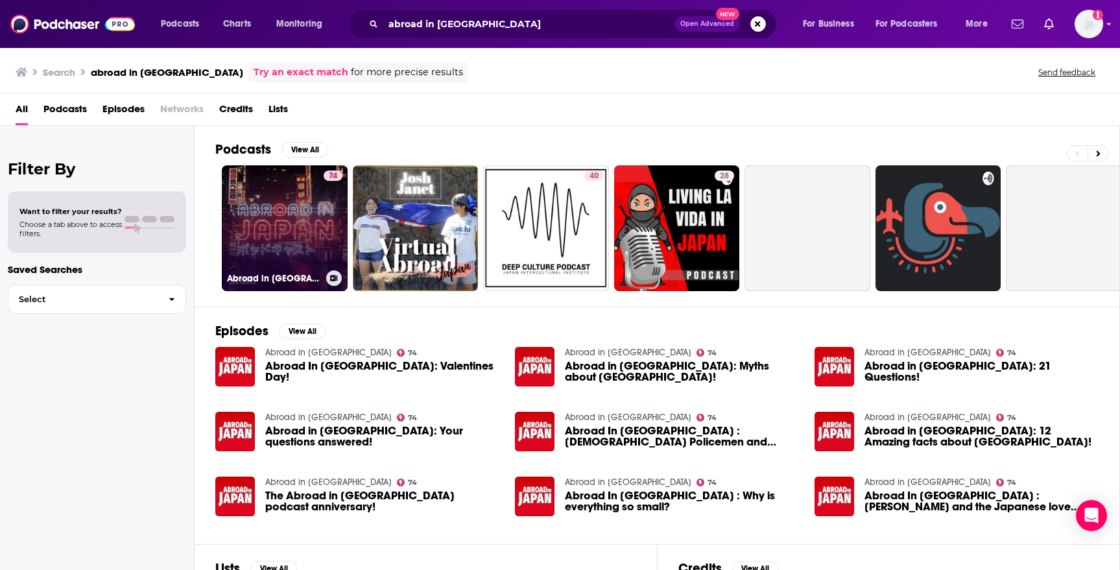 The image size is (1120, 570). I want to click on img: The Abroad in Japan podcast anniversary!, so click(235, 496).